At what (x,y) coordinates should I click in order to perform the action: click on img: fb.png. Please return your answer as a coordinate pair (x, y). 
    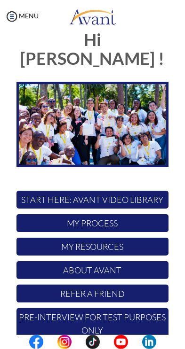
    Looking at the image, I should click on (36, 342).